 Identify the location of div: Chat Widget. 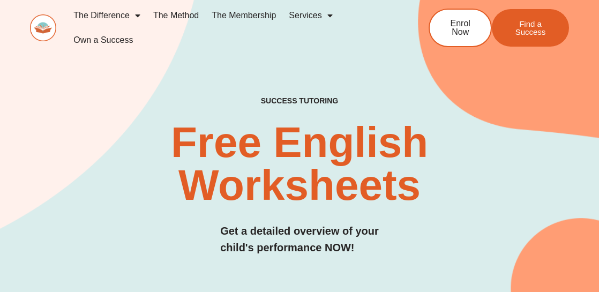
(572, 266).